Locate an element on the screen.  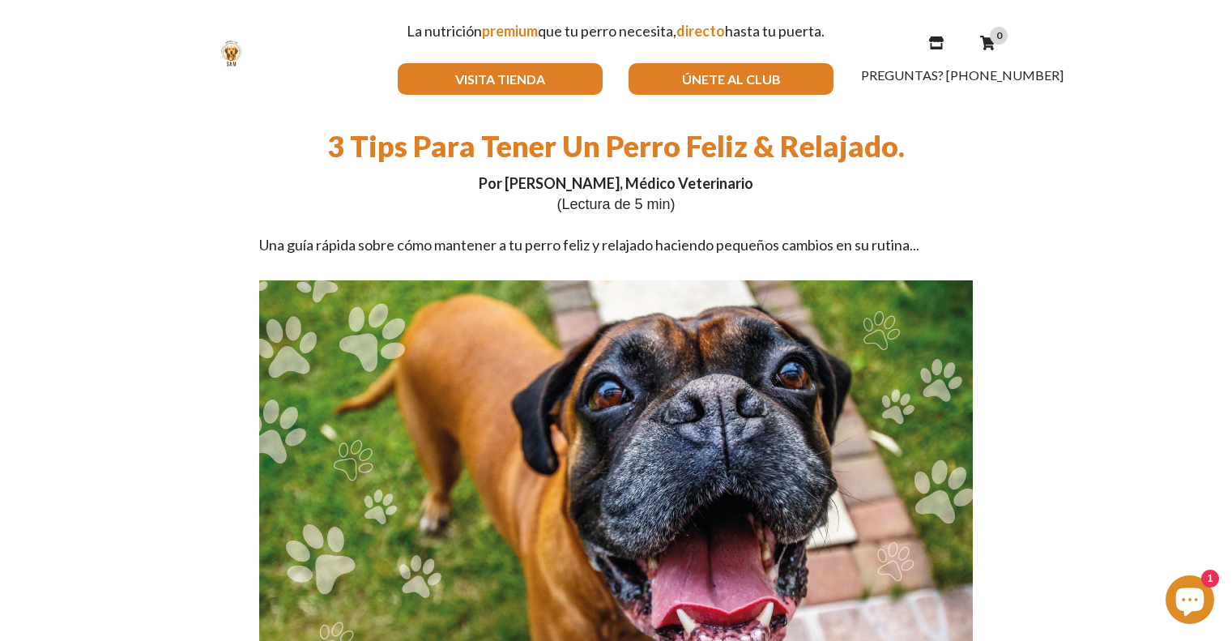
inbox-online-store-chat: Chat de la tienda online Shopify is located at coordinates (1190, 601).